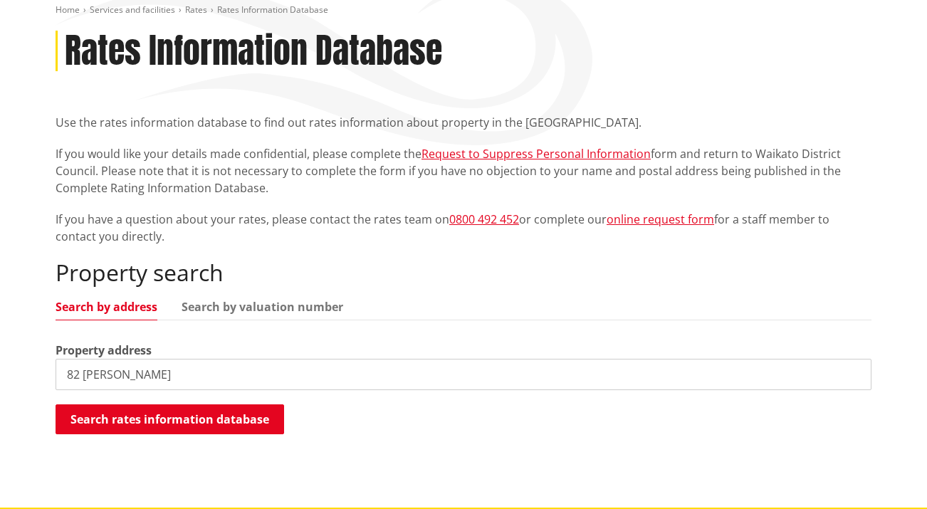 This screenshot has height=509, width=927. I want to click on a: online request form, so click(660, 219).